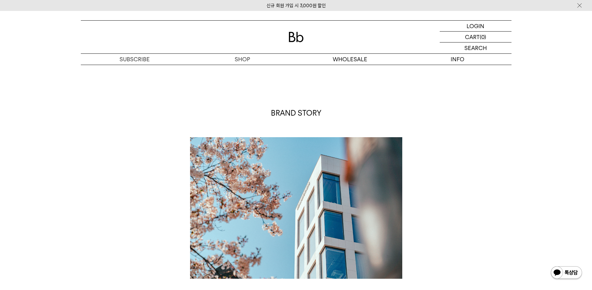 This screenshot has height=290, width=592. I want to click on p: (0), so click(483, 37).